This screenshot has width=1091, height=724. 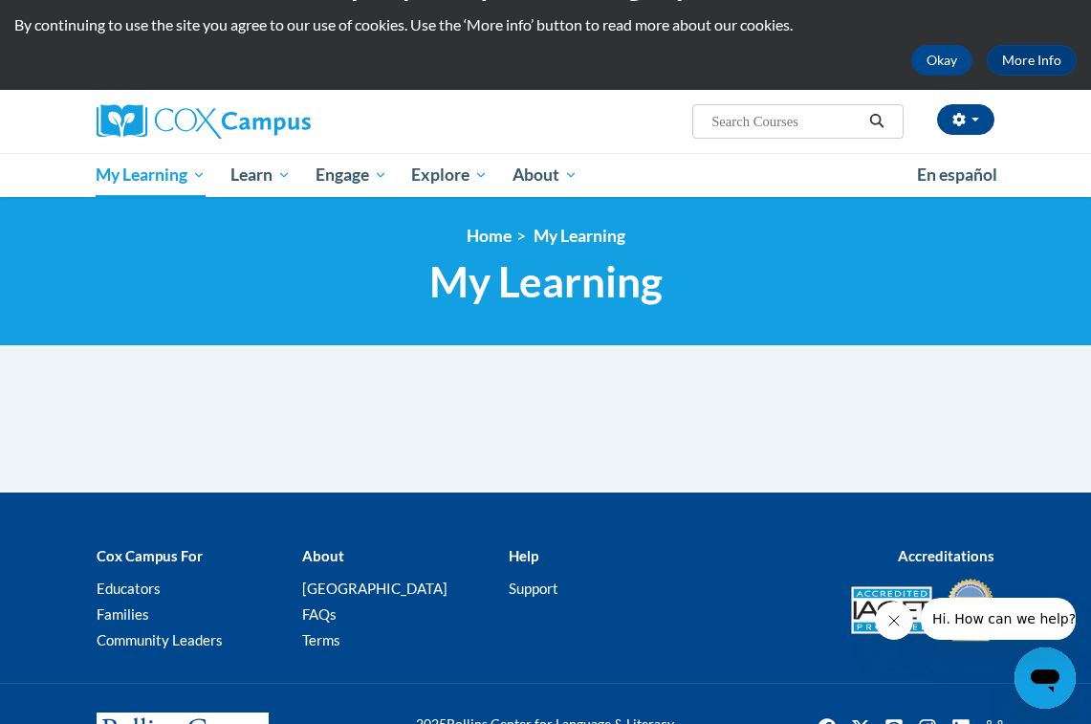 What do you see at coordinates (149, 555) in the screenshot?
I see `b: Cox Campus For` at bounding box center [149, 555].